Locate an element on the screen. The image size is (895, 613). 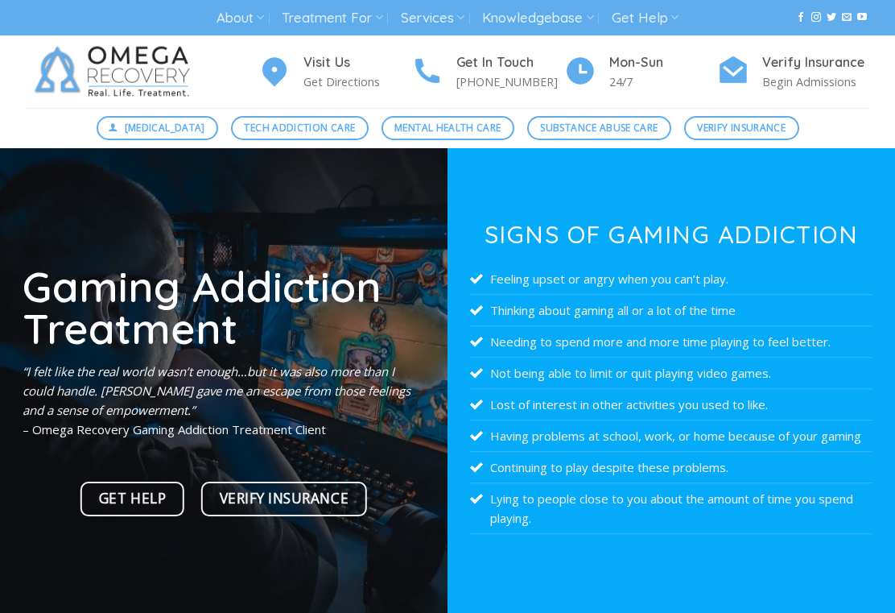
a: Tech Addiction Care is located at coordinates (300, 128).